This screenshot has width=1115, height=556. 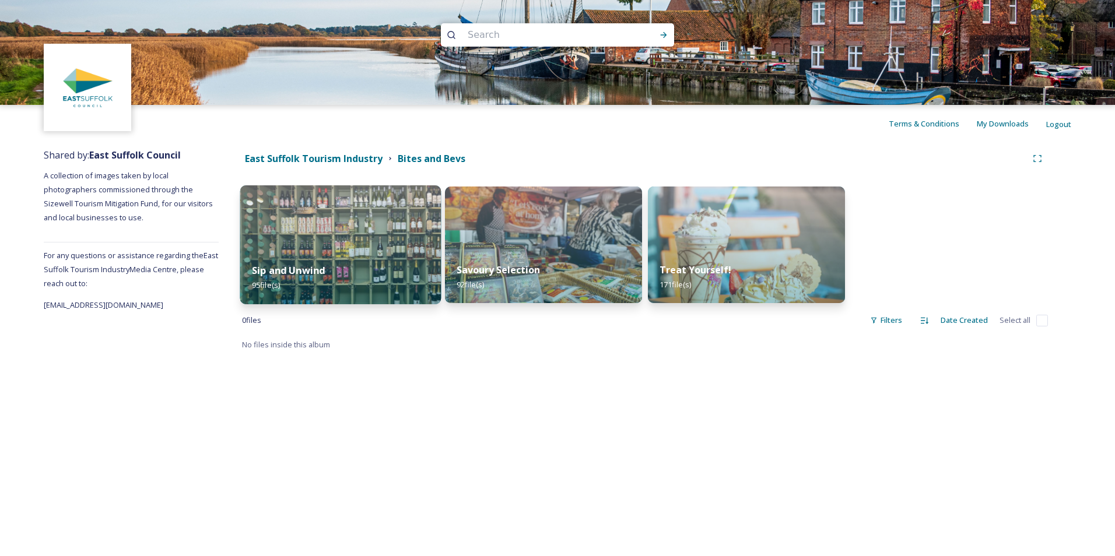 I want to click on span: 0 file s, so click(x=251, y=320).